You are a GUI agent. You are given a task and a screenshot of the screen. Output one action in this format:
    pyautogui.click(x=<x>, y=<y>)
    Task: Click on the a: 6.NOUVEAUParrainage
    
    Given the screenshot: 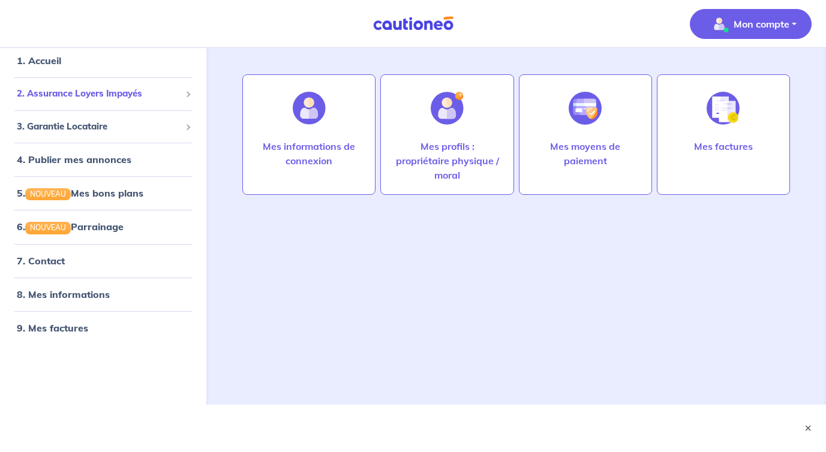 What is the action you would take?
    pyautogui.click(x=70, y=227)
    